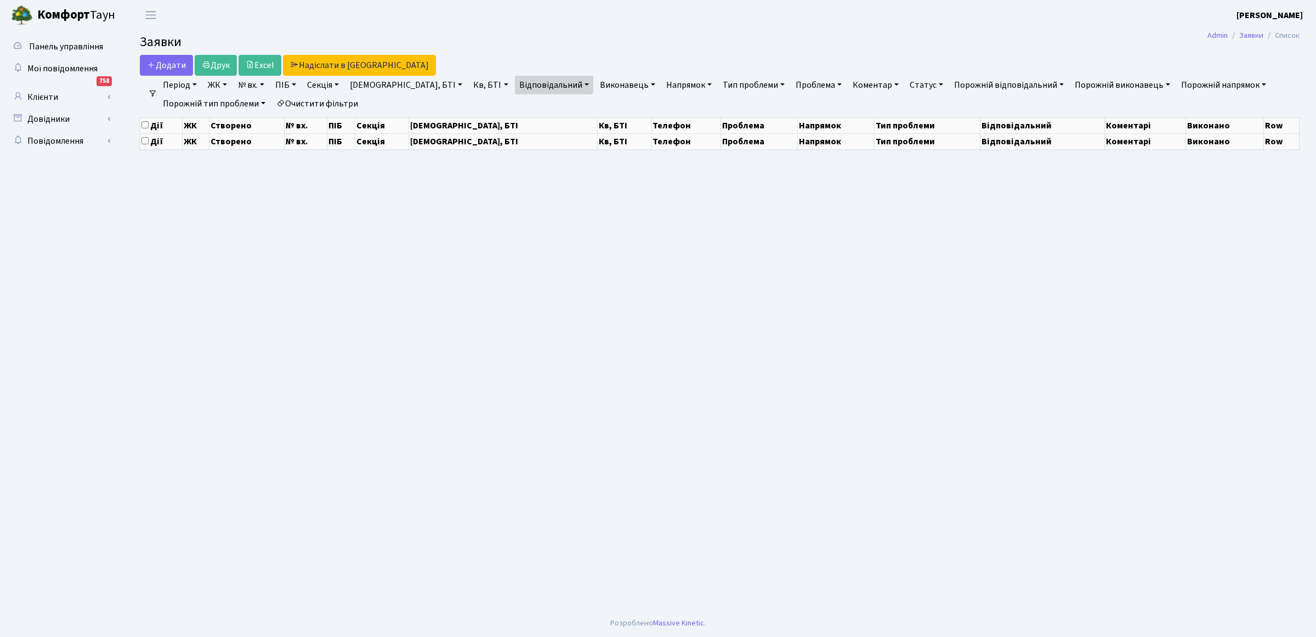  I want to click on div: 758, so click(104, 81).